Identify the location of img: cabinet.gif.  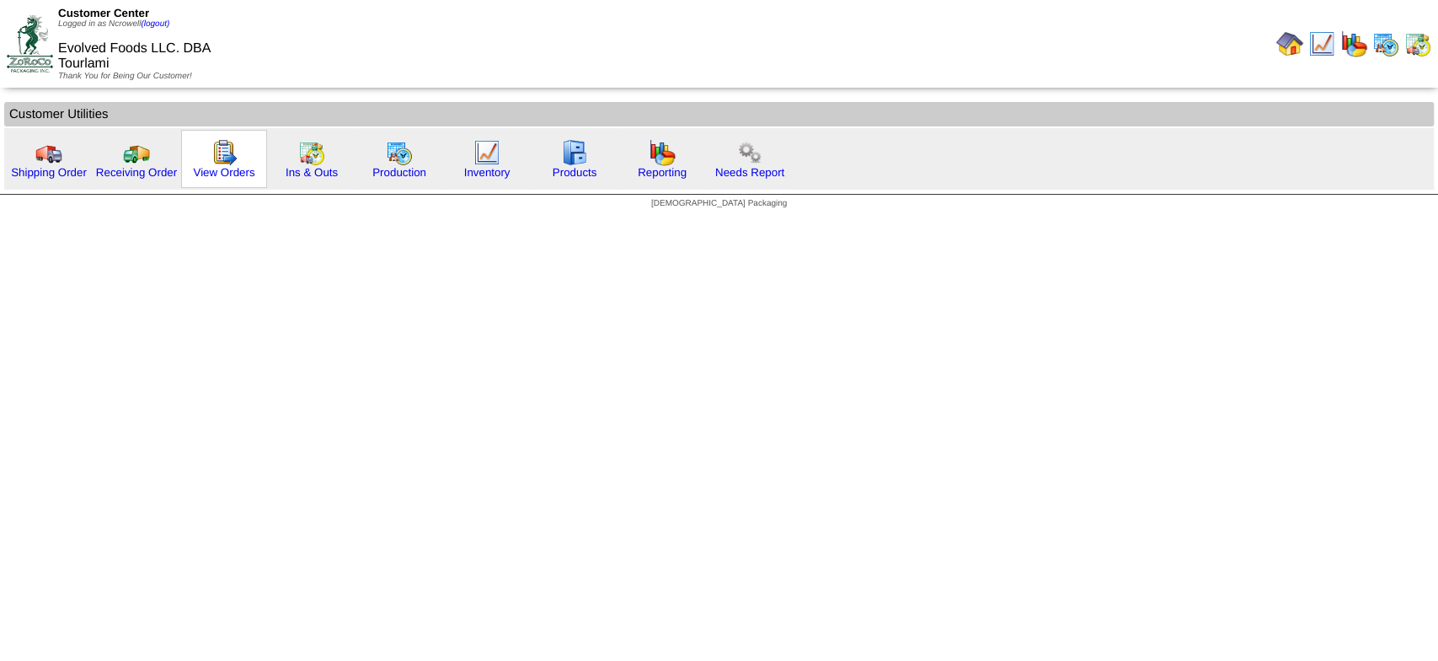
(575, 152).